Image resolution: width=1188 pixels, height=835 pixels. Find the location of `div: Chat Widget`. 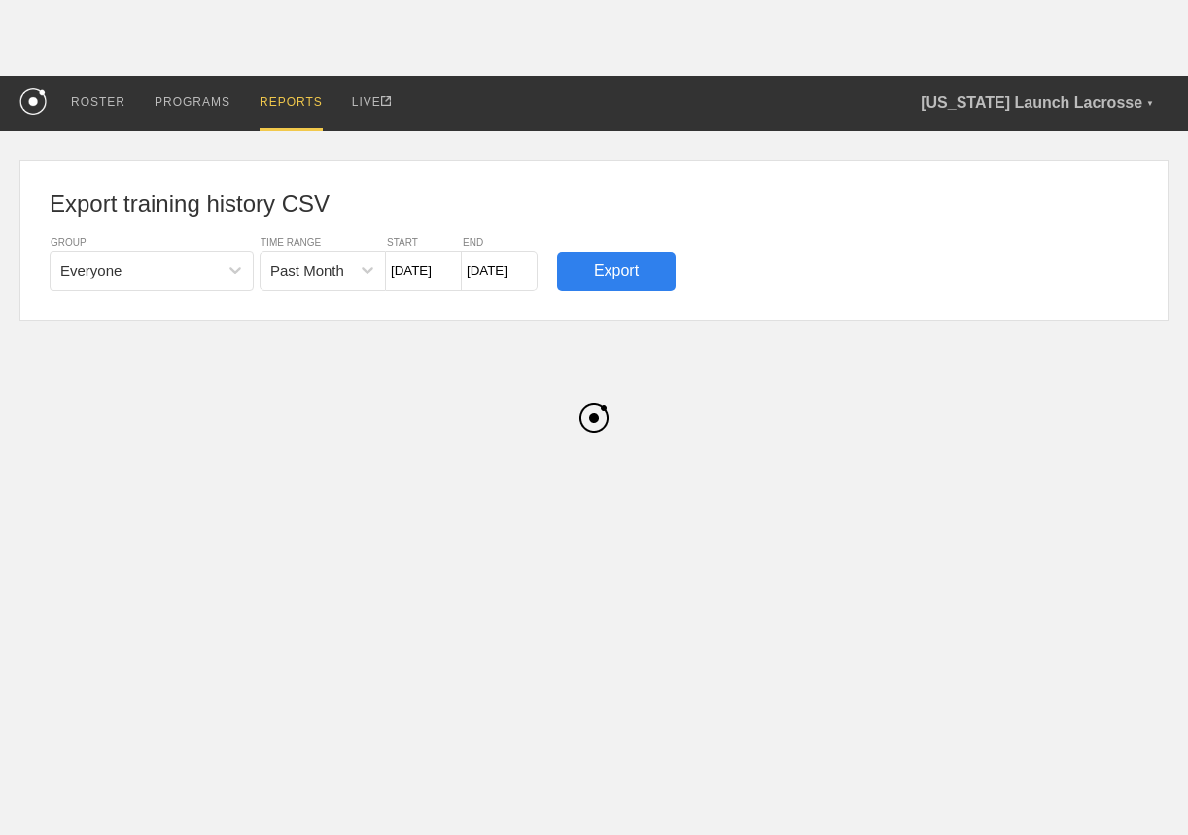

div: Chat Widget is located at coordinates (1139, 788).